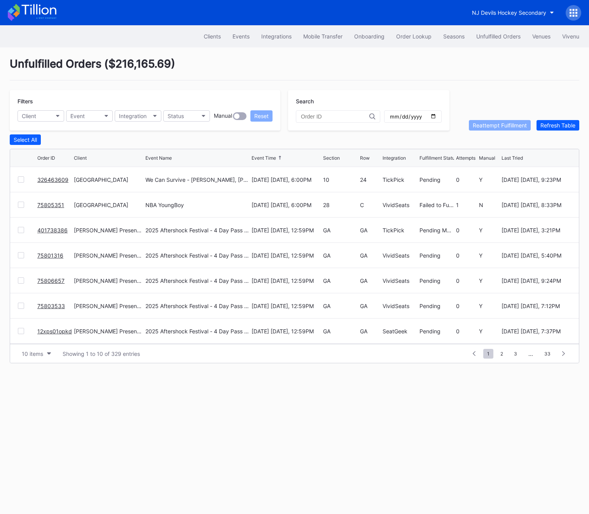 This screenshot has height=514, width=589. I want to click on div: Mobile Transfer, so click(322, 36).